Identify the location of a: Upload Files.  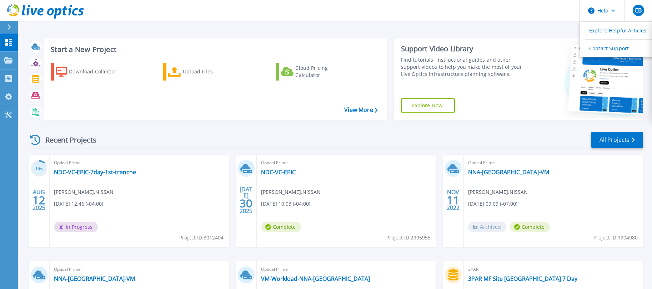
(203, 72).